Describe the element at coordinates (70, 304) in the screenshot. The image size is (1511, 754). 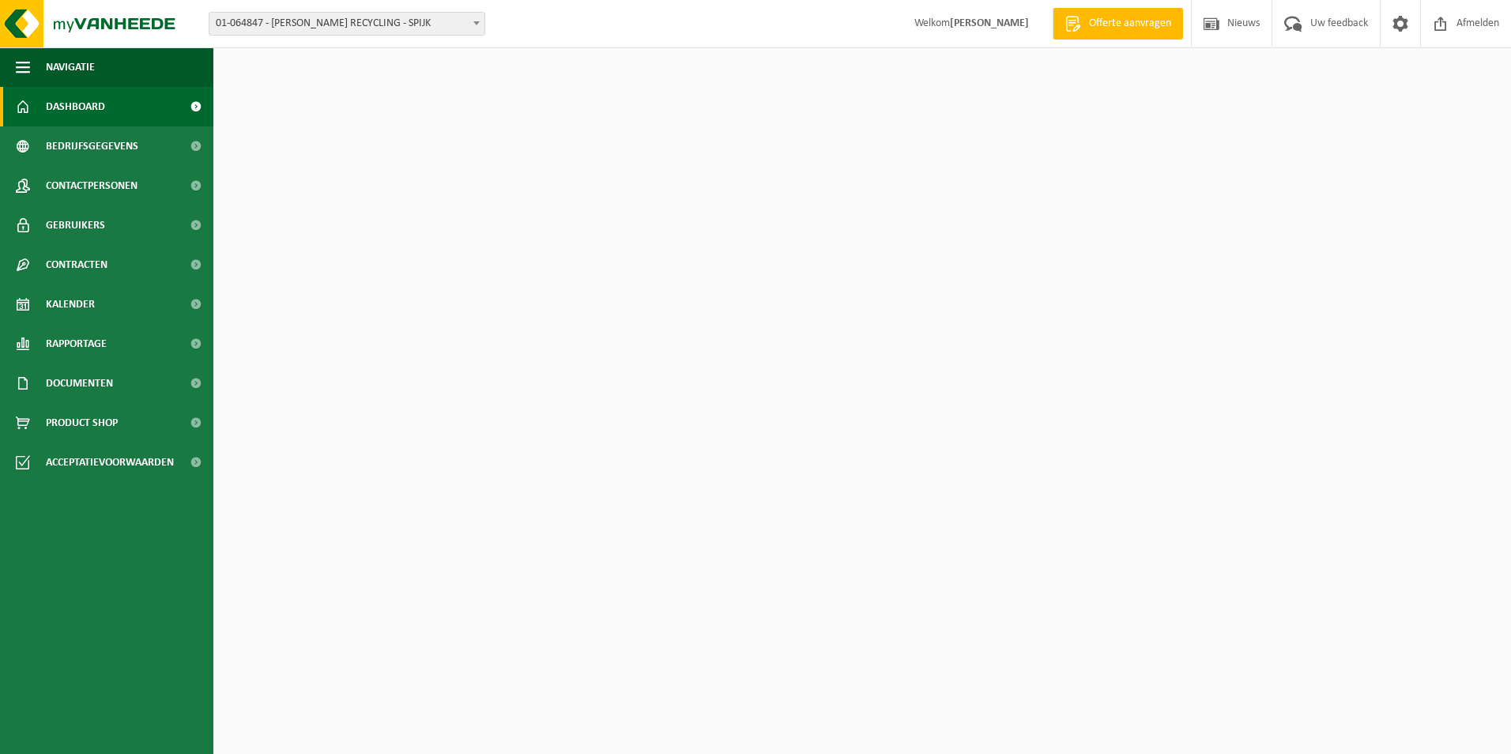
I see `span: Kalender` at that location.